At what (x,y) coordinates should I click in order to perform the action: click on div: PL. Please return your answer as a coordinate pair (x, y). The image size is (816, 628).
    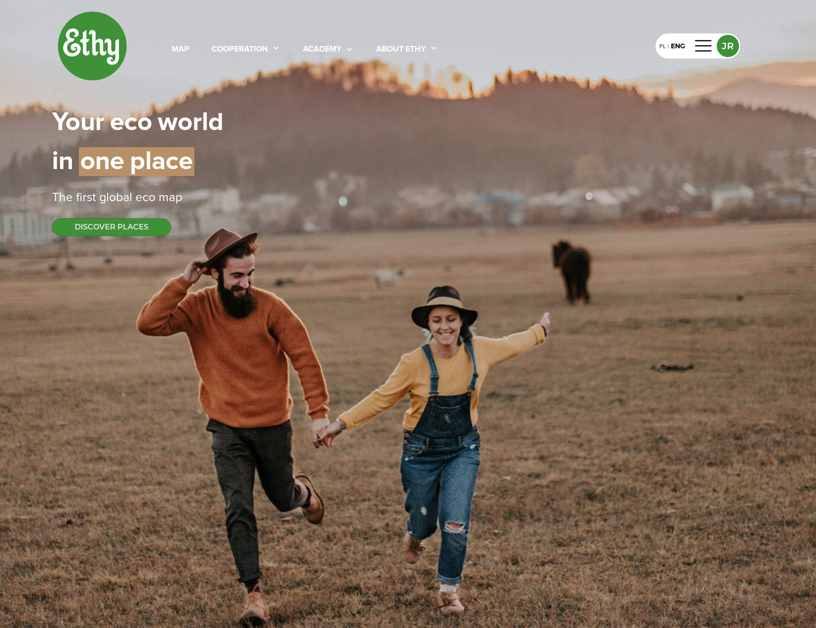
    Looking at the image, I should click on (663, 46).